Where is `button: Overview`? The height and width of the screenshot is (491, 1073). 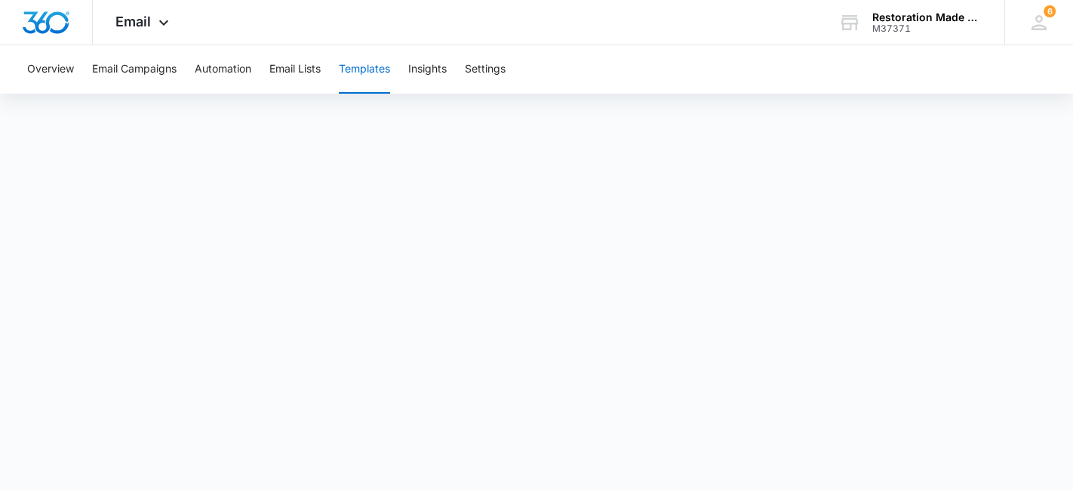 button: Overview is located at coordinates (51, 69).